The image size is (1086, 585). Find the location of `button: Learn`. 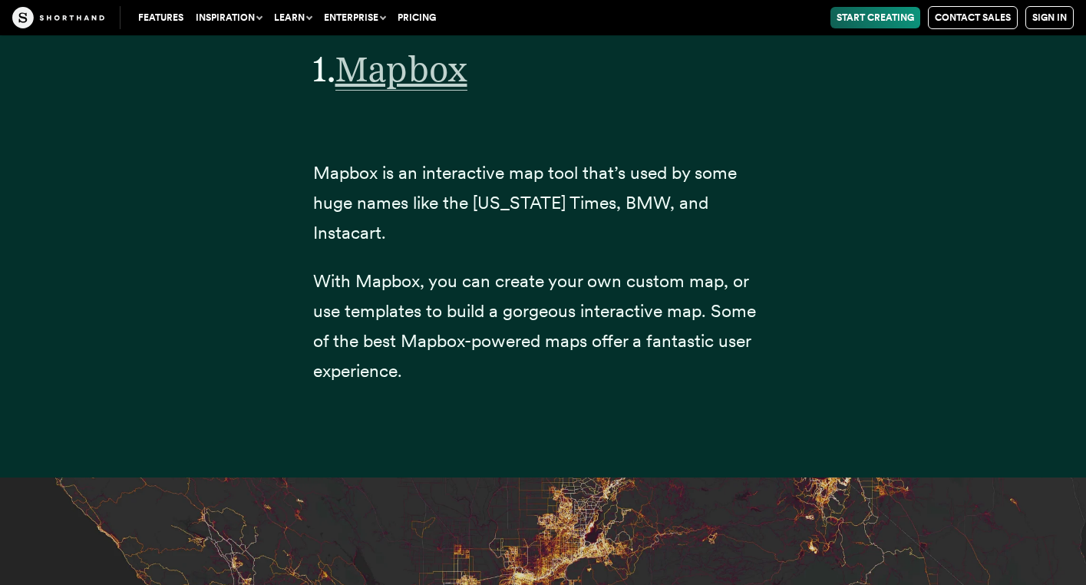

button: Learn is located at coordinates (293, 18).